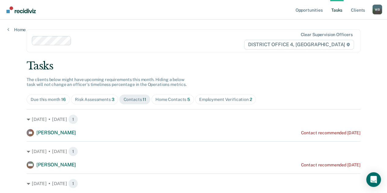 Image resolution: width=387 pixels, height=193 pixels. I want to click on div: Open Intercom Messenger, so click(374, 180).